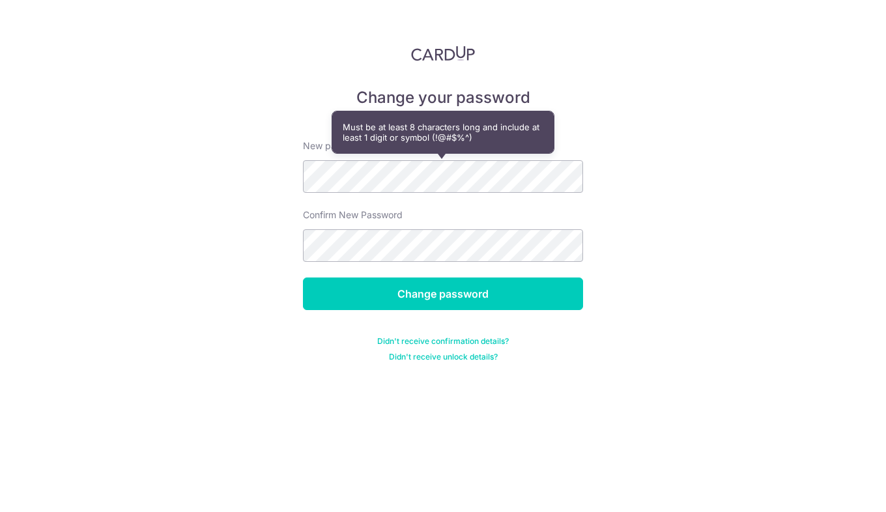 The height and width of the screenshot is (512, 886). Describe the element at coordinates (443, 294) in the screenshot. I see `input: Change password` at that location.